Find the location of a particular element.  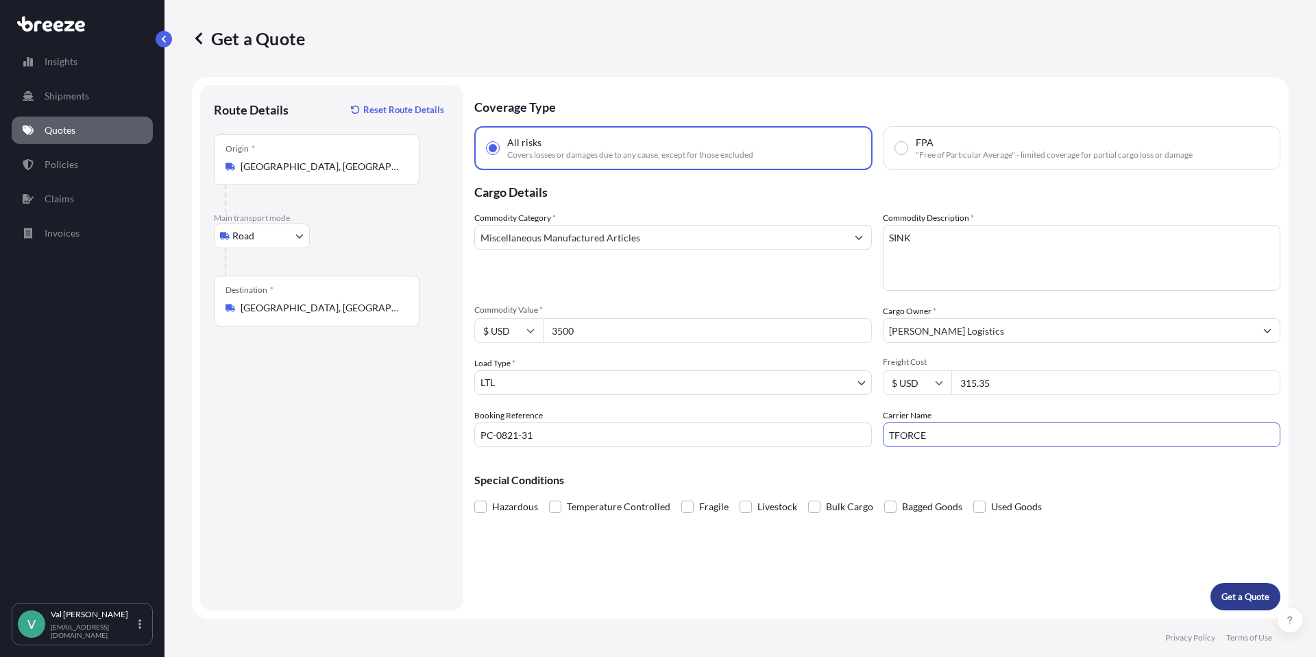

span: Bagged Goods is located at coordinates (932, 506).